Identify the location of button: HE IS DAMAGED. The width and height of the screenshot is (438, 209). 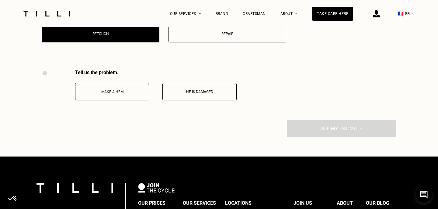
(200, 91).